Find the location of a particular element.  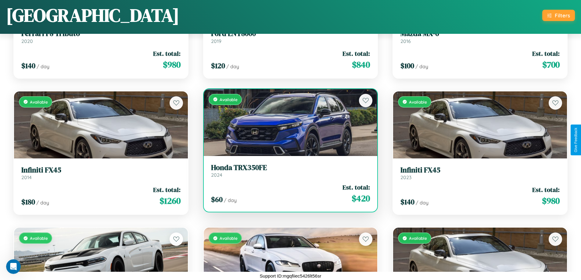

span: $ 420 is located at coordinates (361, 199).